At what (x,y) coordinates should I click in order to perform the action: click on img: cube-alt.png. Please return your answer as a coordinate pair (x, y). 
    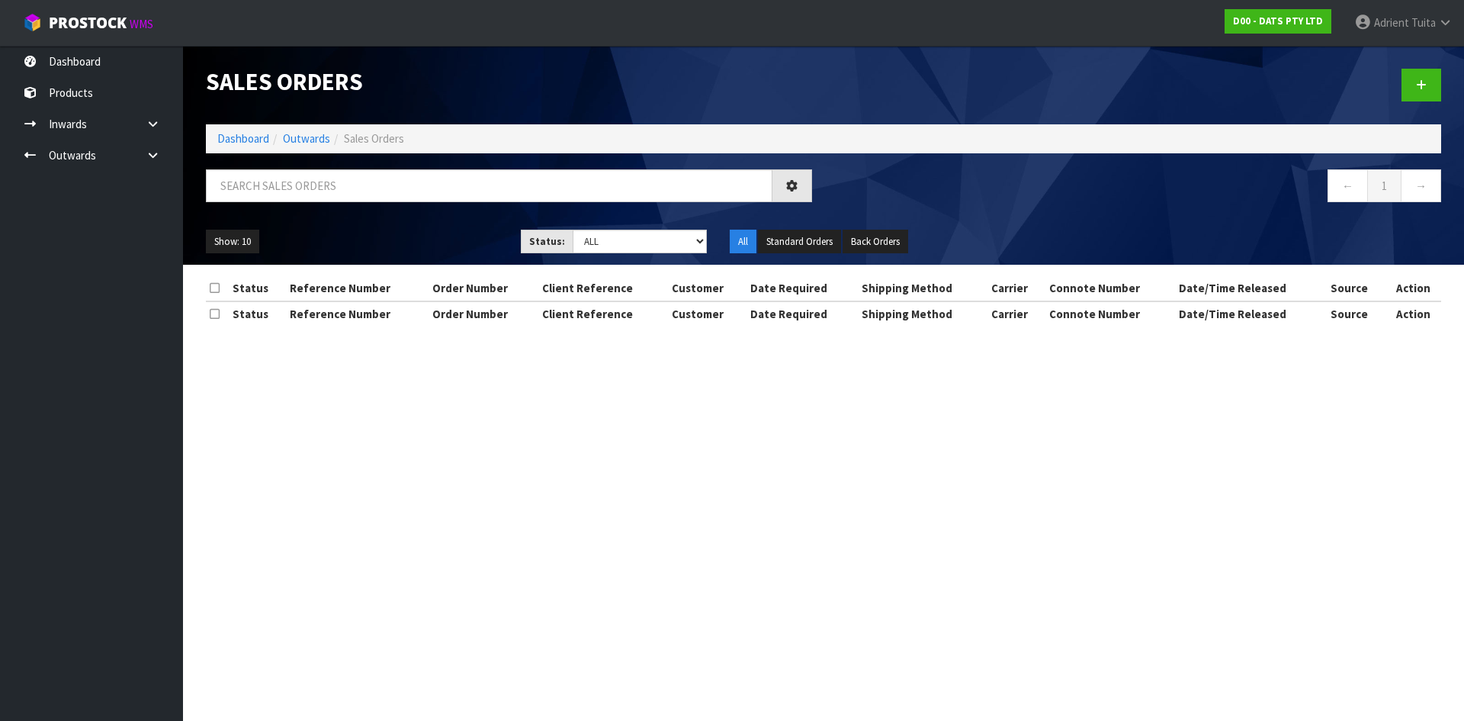
    Looking at the image, I should click on (32, 22).